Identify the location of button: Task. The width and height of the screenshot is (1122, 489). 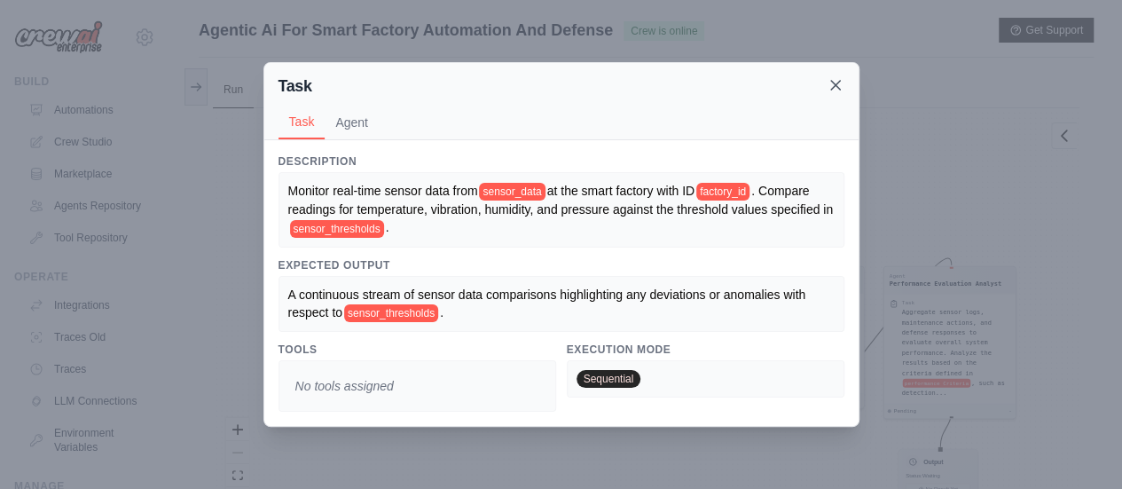
(302, 122).